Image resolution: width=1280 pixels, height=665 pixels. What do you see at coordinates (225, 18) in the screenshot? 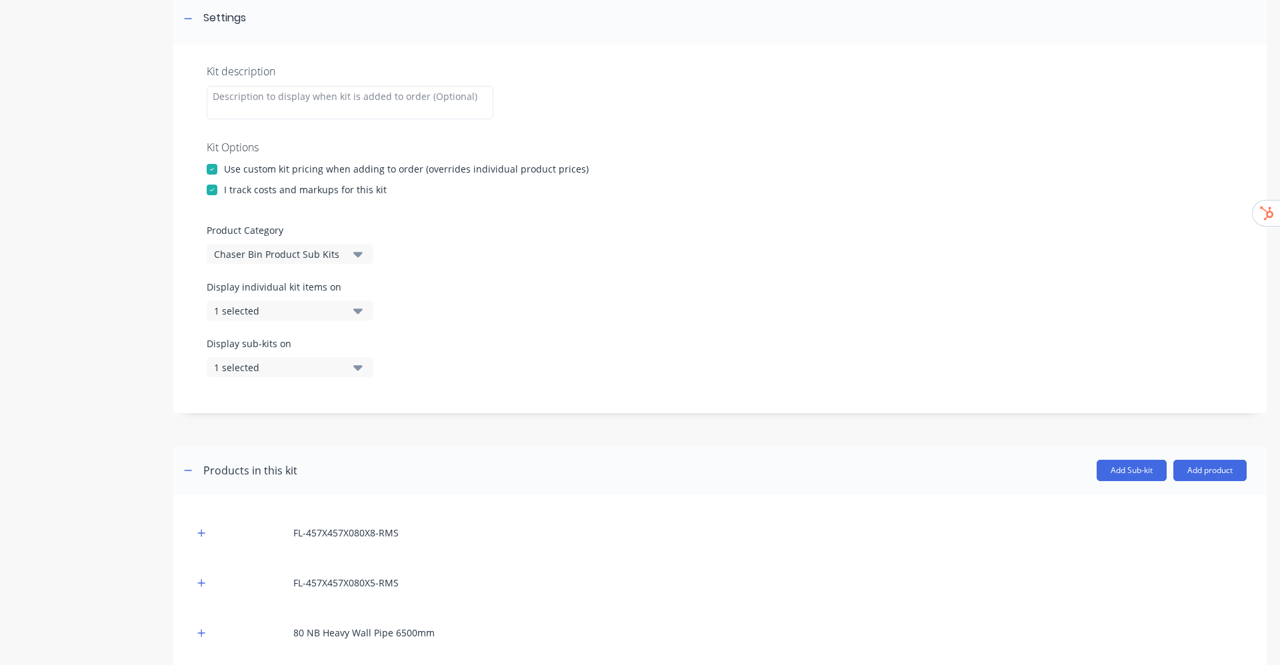
I see `div: Settings` at bounding box center [225, 18].